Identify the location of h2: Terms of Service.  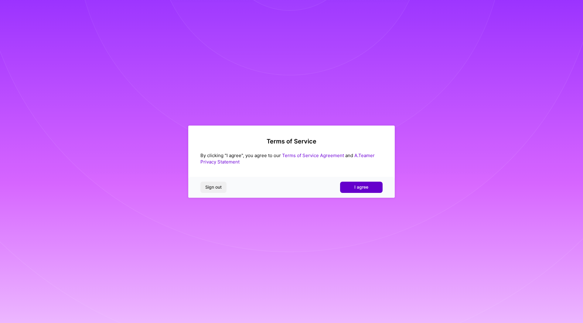
(291, 141).